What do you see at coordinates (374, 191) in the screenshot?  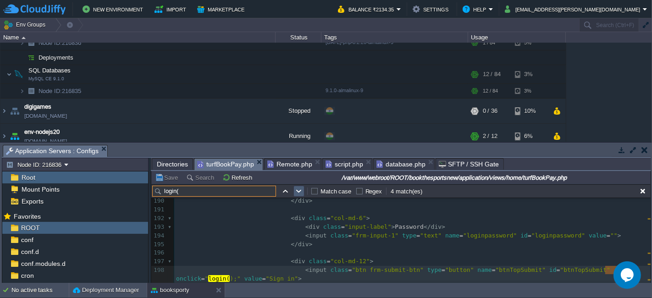 I see `label: Regex` at bounding box center [374, 191].